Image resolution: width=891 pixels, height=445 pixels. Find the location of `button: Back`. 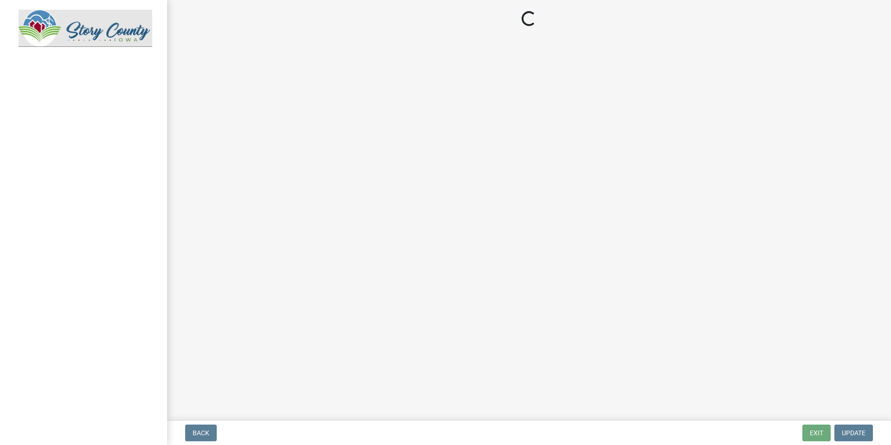

button: Back is located at coordinates (201, 433).